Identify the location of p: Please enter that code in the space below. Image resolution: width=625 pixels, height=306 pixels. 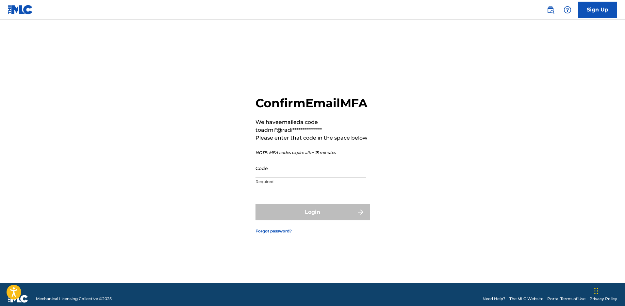
(313, 138).